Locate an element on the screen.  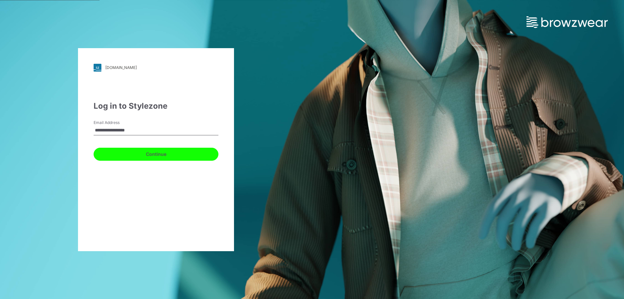
img: browzwear-logo.73288ffb.svg is located at coordinates (567, 22).